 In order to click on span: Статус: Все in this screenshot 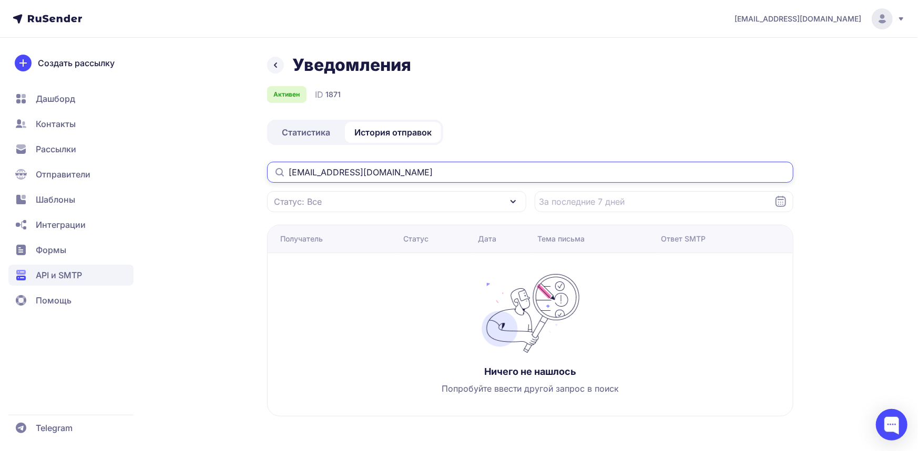, I will do `click(297, 202)`.